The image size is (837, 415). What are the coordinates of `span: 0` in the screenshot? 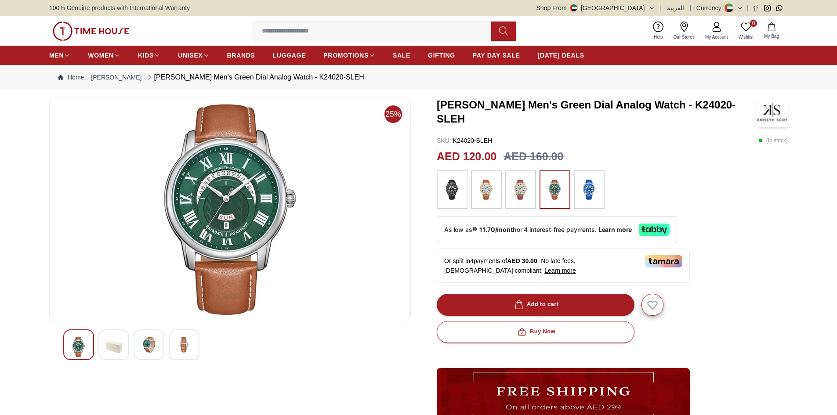 It's located at (754, 23).